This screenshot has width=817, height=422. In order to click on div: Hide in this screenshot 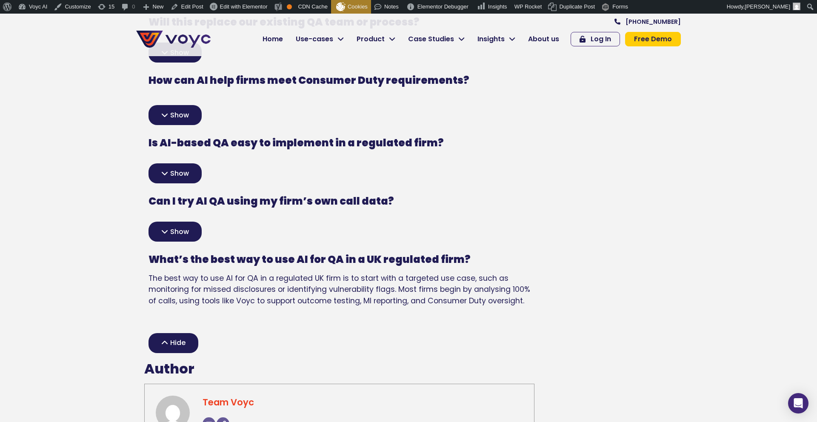, I will do `click(173, 343)`.